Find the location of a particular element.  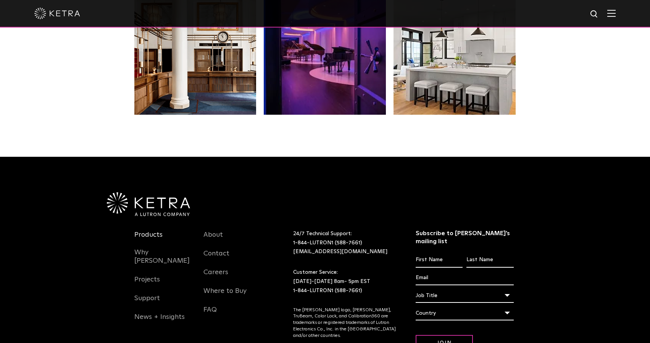

a: FAQ is located at coordinates (210, 314).